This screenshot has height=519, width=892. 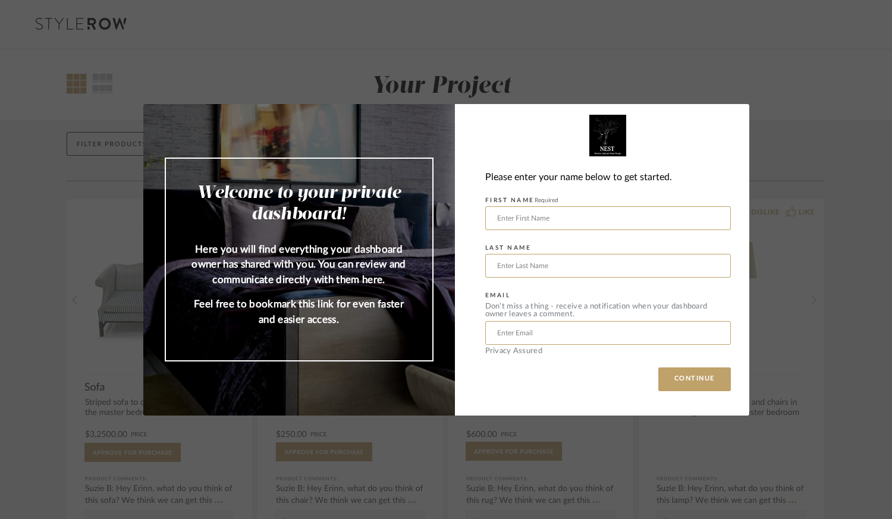 I want to click on p: Feel free to bookmark this link for even faster and easier access., so click(x=299, y=312).